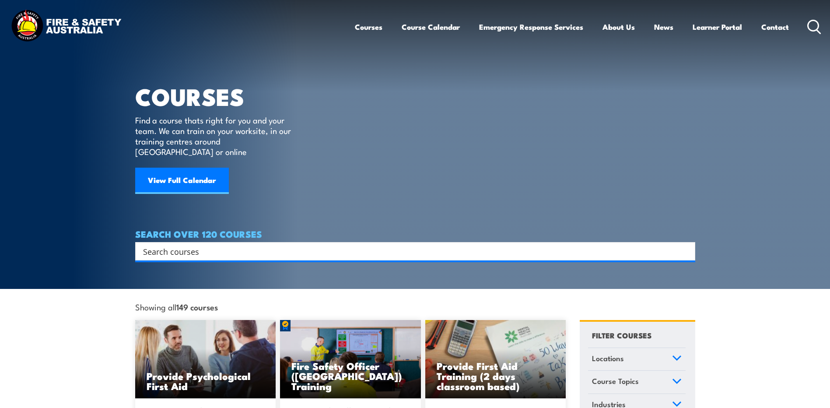 This screenshot has height=408, width=830. I want to click on a: Provide First Aid Training (2 days classroom based), so click(496, 359).